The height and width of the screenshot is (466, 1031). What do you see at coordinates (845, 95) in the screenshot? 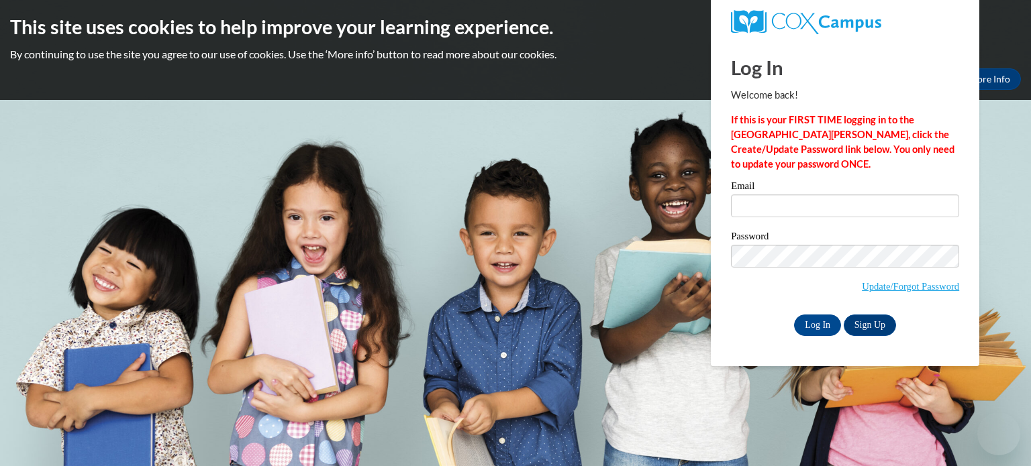
I see `p: Welcome back!` at bounding box center [845, 95].